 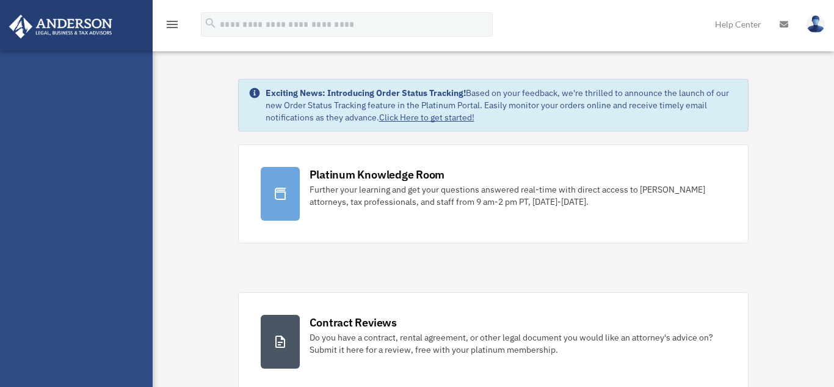 I want to click on strong: Exciting News: Introducing Order Status Tracking!, so click(x=366, y=93).